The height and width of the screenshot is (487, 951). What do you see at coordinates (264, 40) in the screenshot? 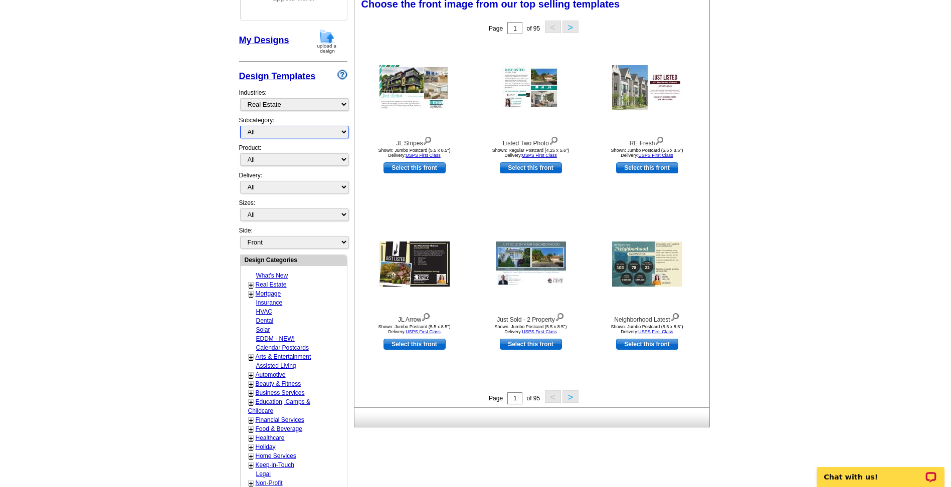
I see `a: My Designs` at bounding box center [264, 40].